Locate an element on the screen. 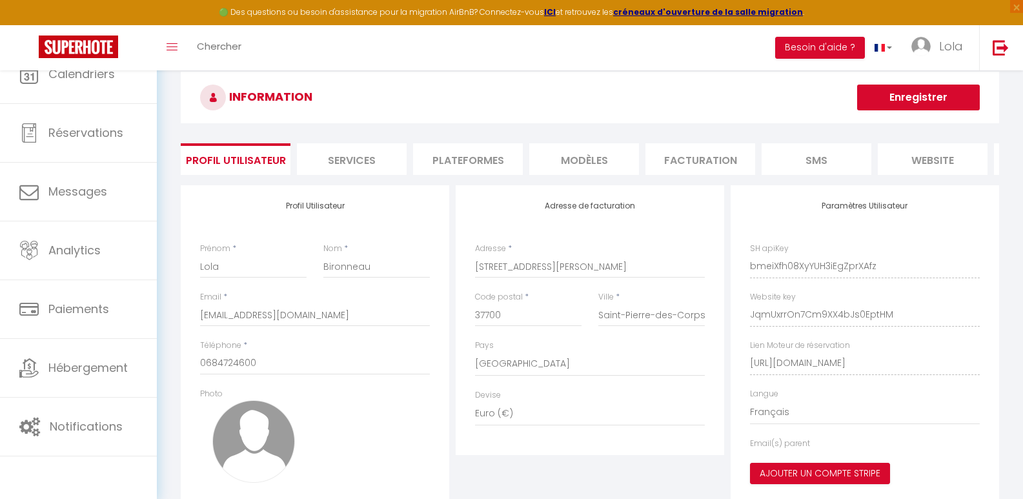 This screenshot has width=1023, height=499. button: Ajouter un compte Stripe is located at coordinates (820, 474).